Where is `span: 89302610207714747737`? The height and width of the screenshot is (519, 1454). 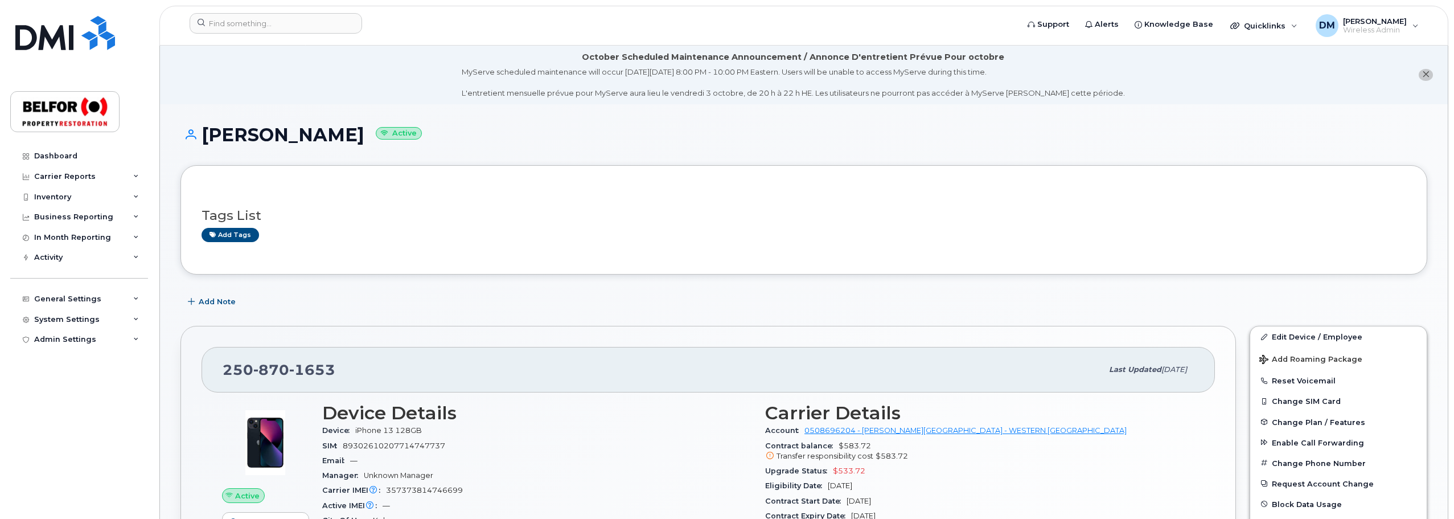 span: 89302610207714747737 is located at coordinates (394, 445).